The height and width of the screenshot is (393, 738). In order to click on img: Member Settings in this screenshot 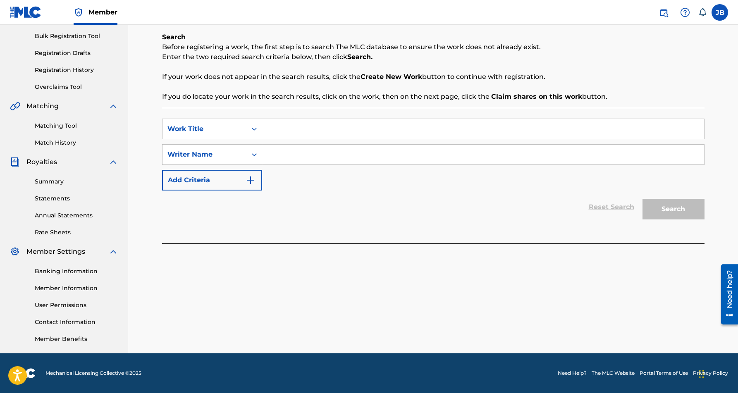, I will do `click(15, 252)`.